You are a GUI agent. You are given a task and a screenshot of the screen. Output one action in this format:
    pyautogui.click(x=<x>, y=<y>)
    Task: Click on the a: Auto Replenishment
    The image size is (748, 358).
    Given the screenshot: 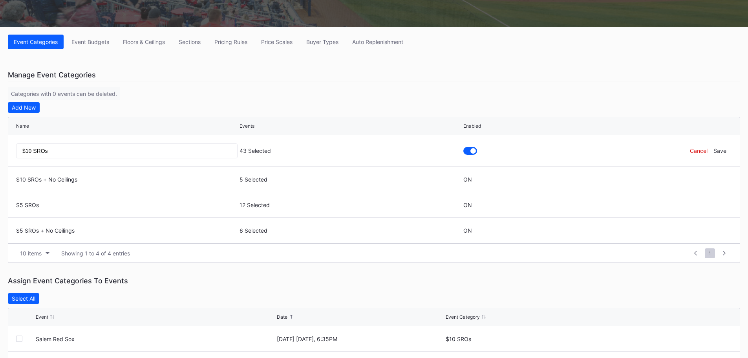 What is the action you would take?
    pyautogui.click(x=378, y=42)
    